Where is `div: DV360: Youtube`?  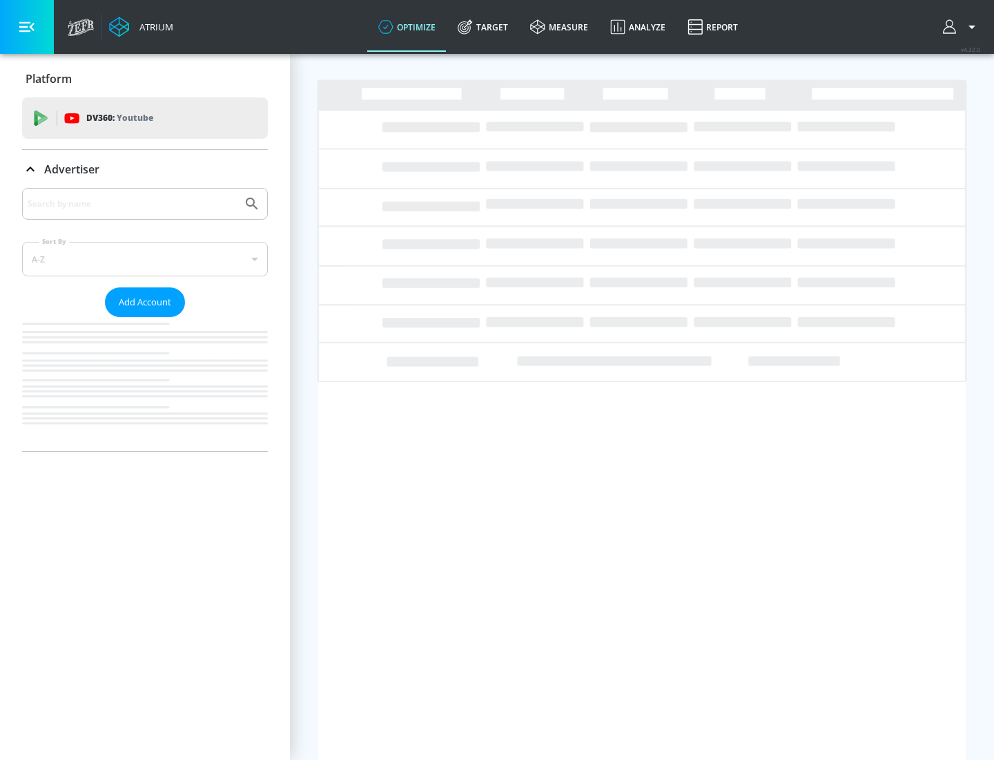
div: DV360: Youtube is located at coordinates (145, 118).